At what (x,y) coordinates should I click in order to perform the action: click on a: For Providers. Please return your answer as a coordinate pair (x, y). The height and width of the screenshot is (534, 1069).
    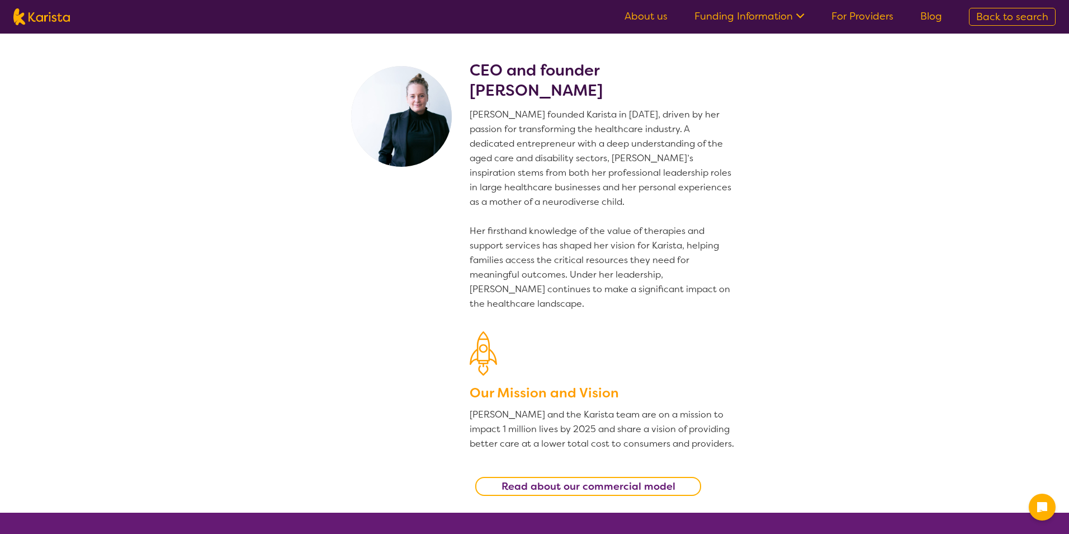
    Looking at the image, I should click on (863, 16).